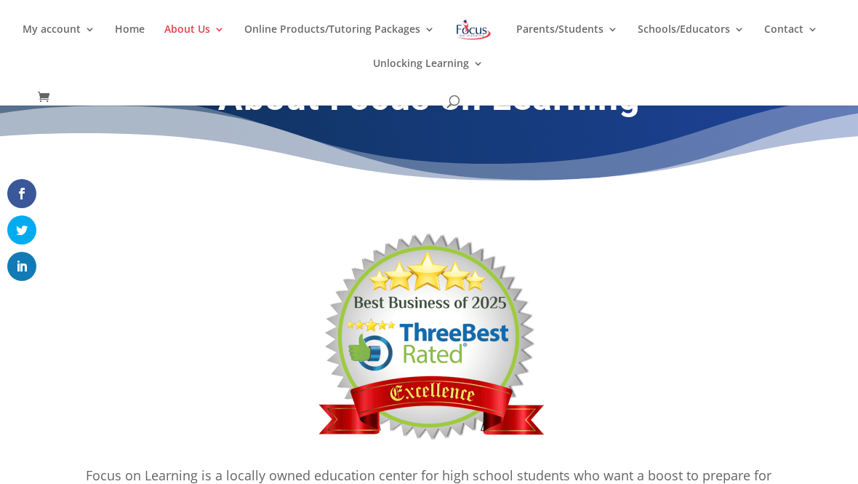 This screenshot has width=858, height=484. I want to click on a: My account, so click(59, 41).